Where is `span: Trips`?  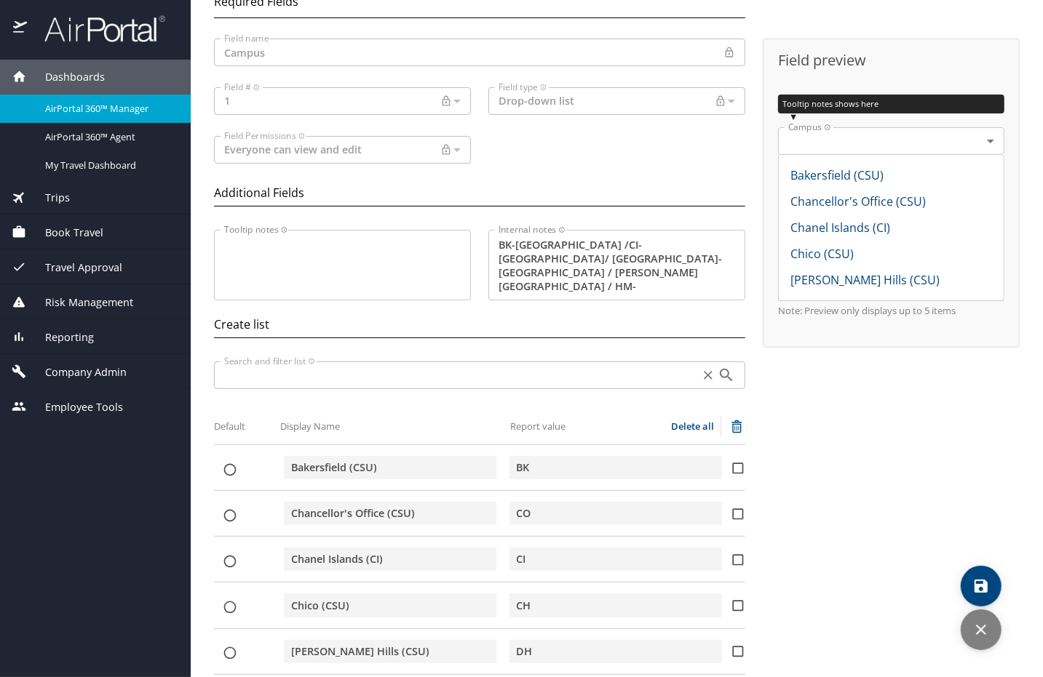 span: Trips is located at coordinates (48, 198).